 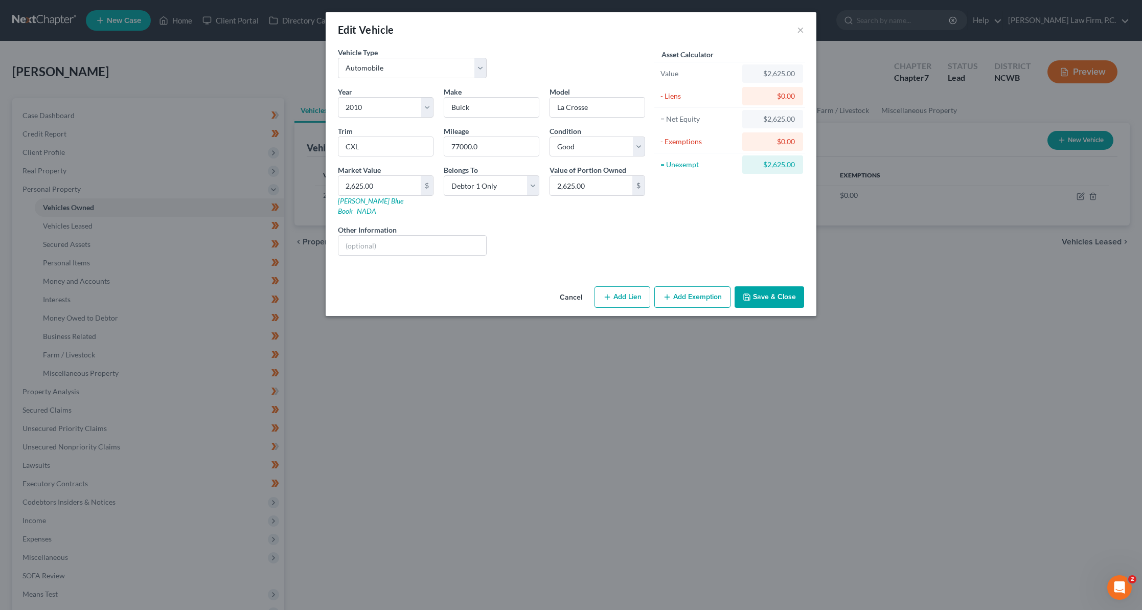 I want to click on label: Vehicle Type, so click(x=358, y=52).